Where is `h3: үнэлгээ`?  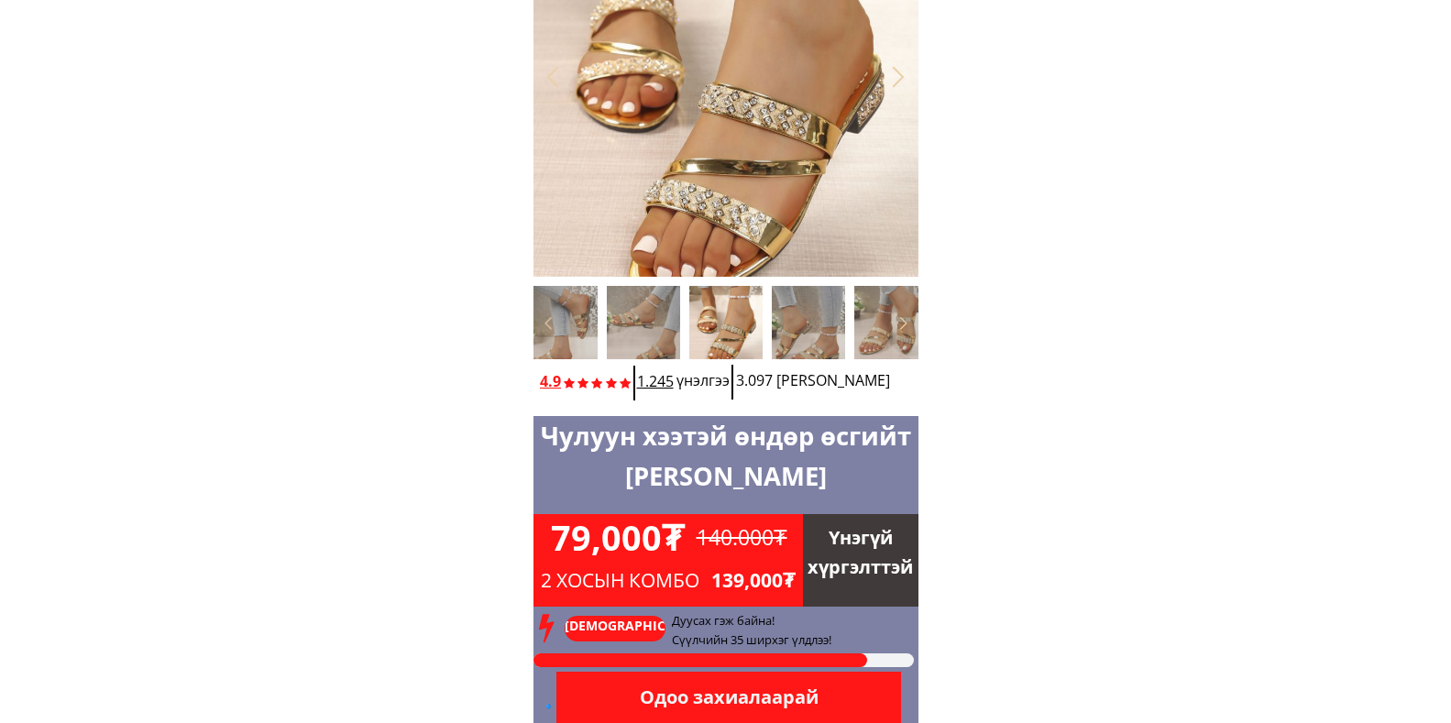 h3: үнэлгээ is located at coordinates (768, 381).